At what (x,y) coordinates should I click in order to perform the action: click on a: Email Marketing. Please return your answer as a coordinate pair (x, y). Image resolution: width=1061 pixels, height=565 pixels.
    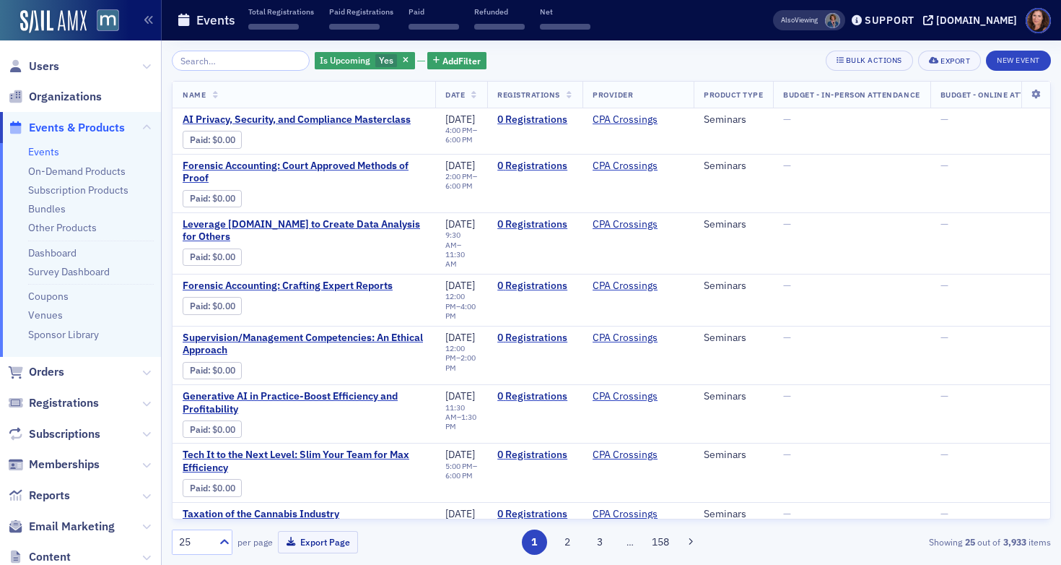
    Looking at the image, I should click on (61, 526).